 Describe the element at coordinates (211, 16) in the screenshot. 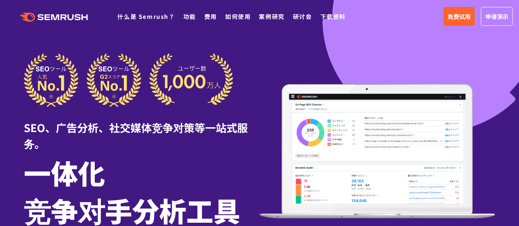

I see `a: 费用` at that location.